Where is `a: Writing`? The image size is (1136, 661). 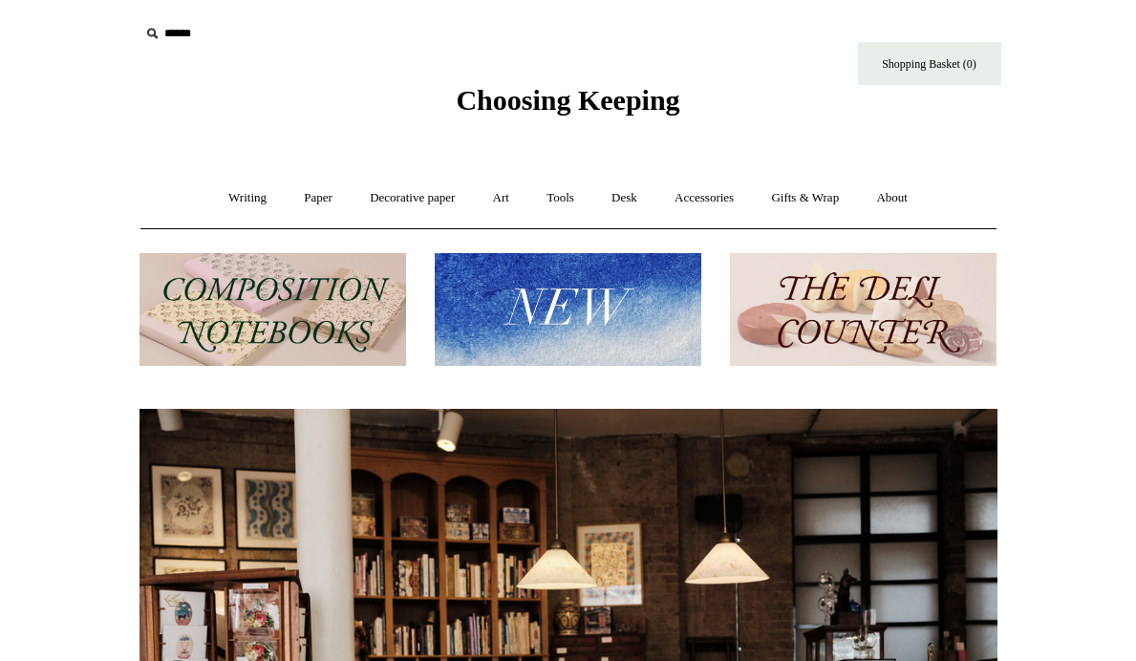 a: Writing is located at coordinates (247, 198).